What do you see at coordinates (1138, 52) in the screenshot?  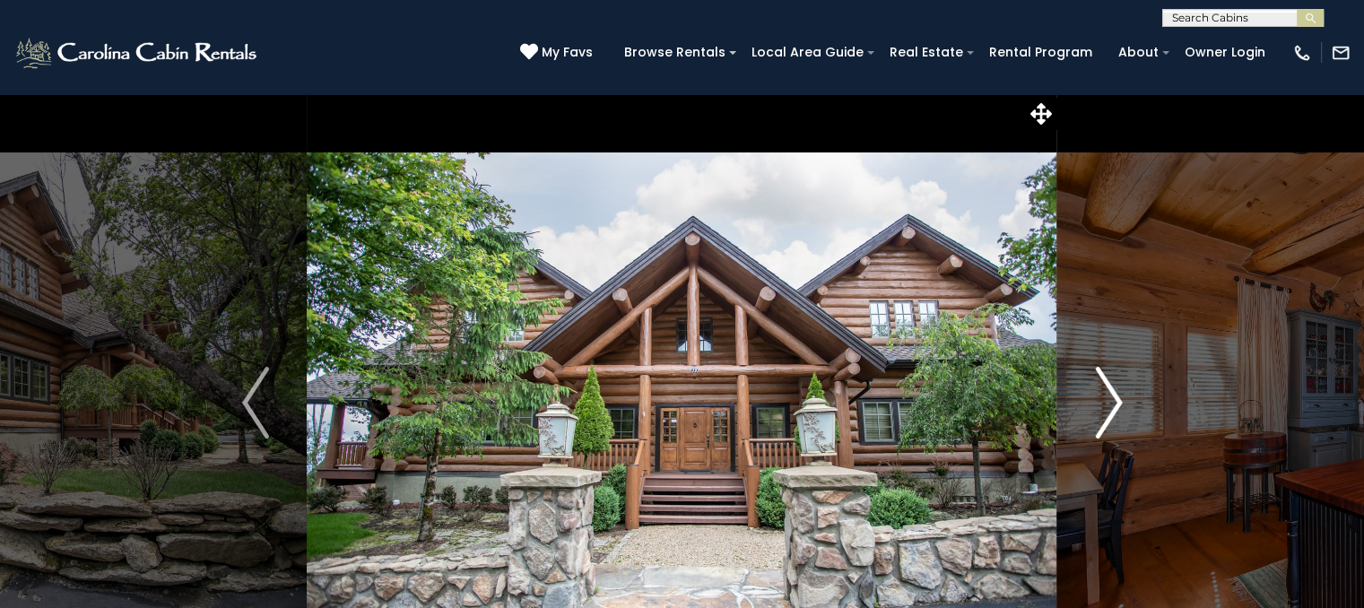 I see `a: About` at bounding box center [1138, 52].